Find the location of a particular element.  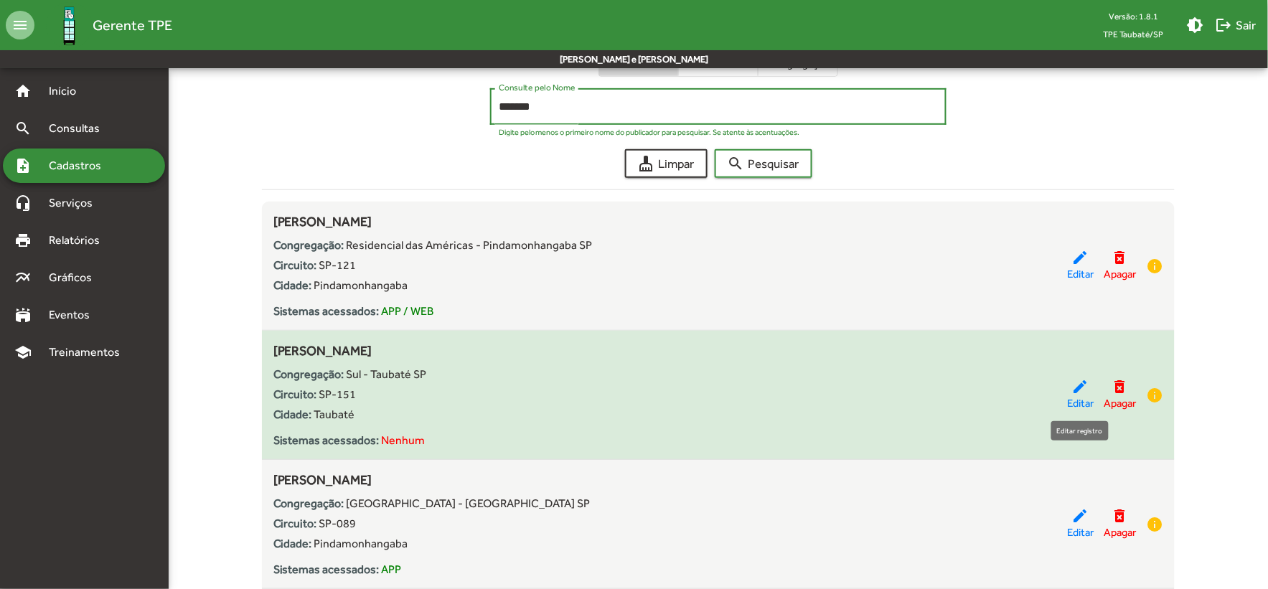

span: Sul - Taubaté SP is located at coordinates (387, 374).